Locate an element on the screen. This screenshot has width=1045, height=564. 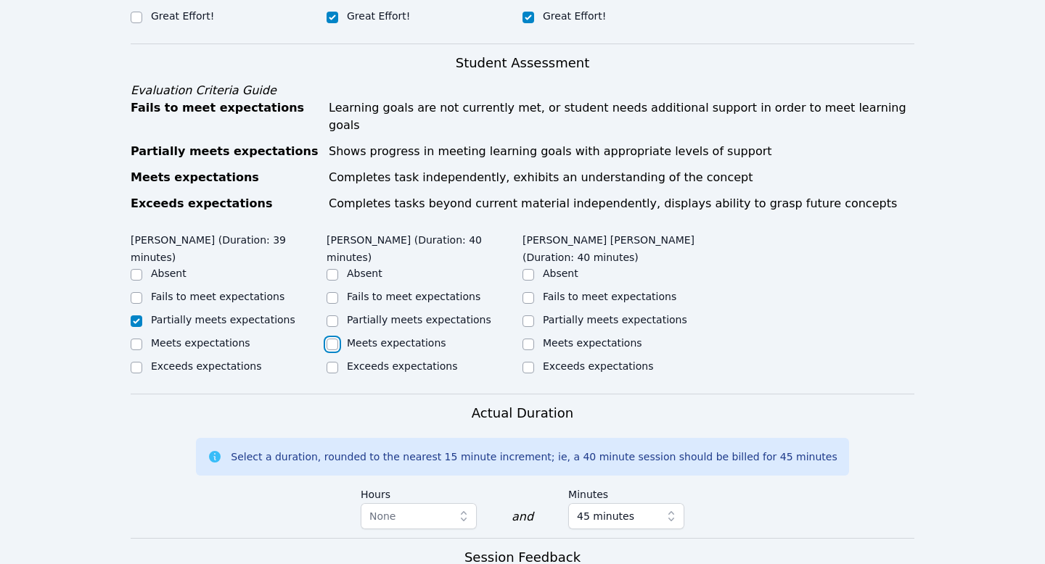
label: Hours is located at coordinates (419, 493).